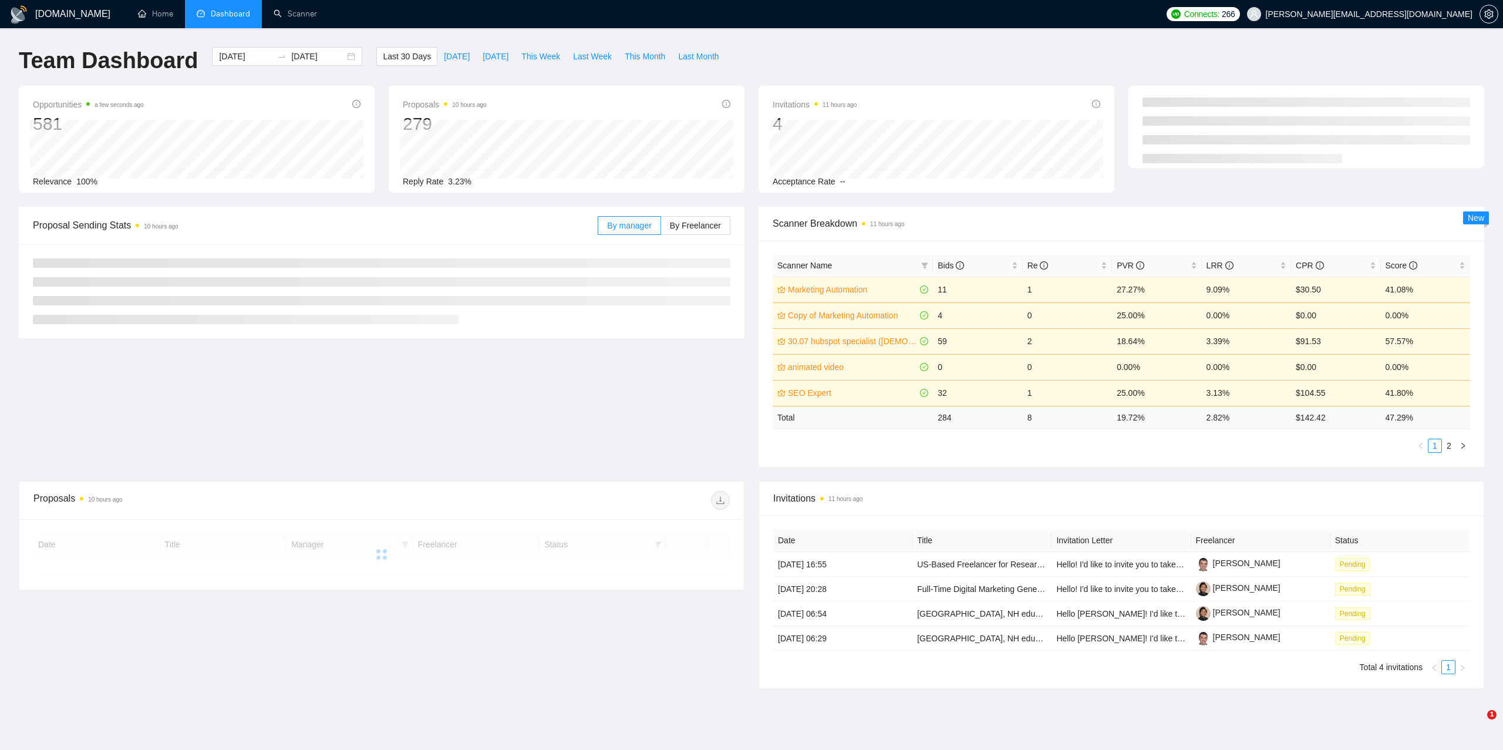  I want to click on div: 279, so click(444, 124).